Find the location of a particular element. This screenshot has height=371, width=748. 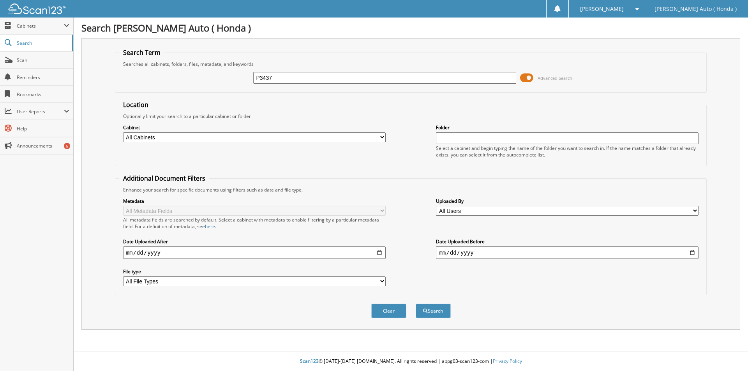

label: Date Uploaded Before is located at coordinates (567, 241).